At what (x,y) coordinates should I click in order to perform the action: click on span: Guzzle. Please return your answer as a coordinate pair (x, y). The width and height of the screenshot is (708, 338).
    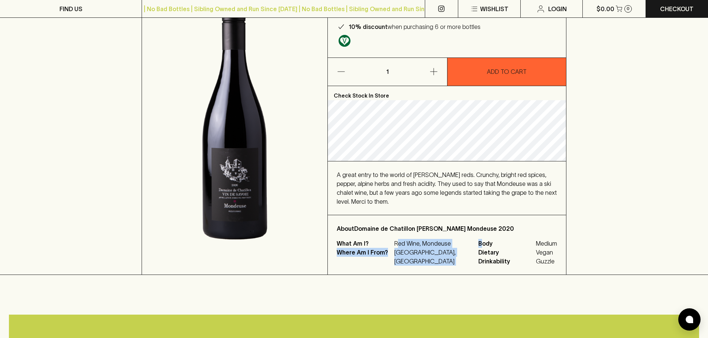
    Looking at the image, I should click on (546, 262).